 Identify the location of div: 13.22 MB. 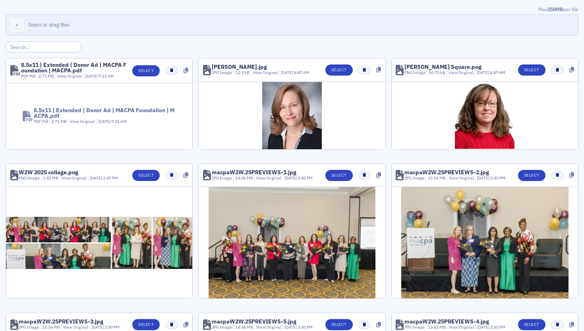
(436, 327).